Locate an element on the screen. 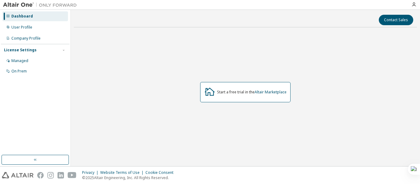 The height and width of the screenshot is (184, 420). img: instagram.svg is located at coordinates (50, 175).